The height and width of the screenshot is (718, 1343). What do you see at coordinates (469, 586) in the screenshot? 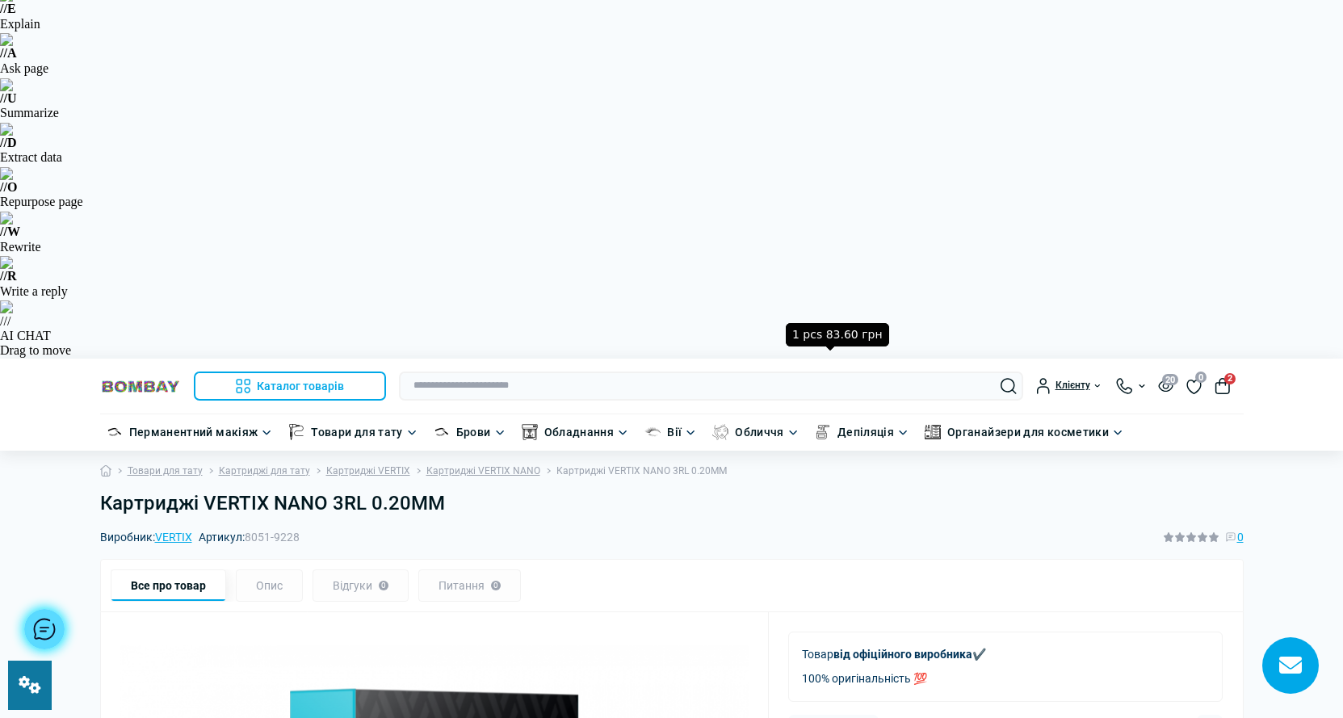
I see `div: Питання` at bounding box center [469, 586].